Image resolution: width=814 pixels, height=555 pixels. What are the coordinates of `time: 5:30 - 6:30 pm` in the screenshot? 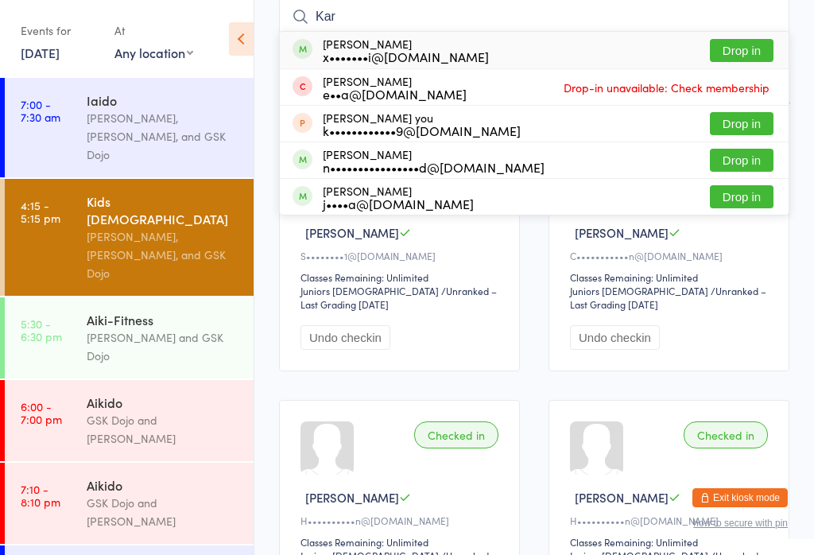 It's located at (41, 330).